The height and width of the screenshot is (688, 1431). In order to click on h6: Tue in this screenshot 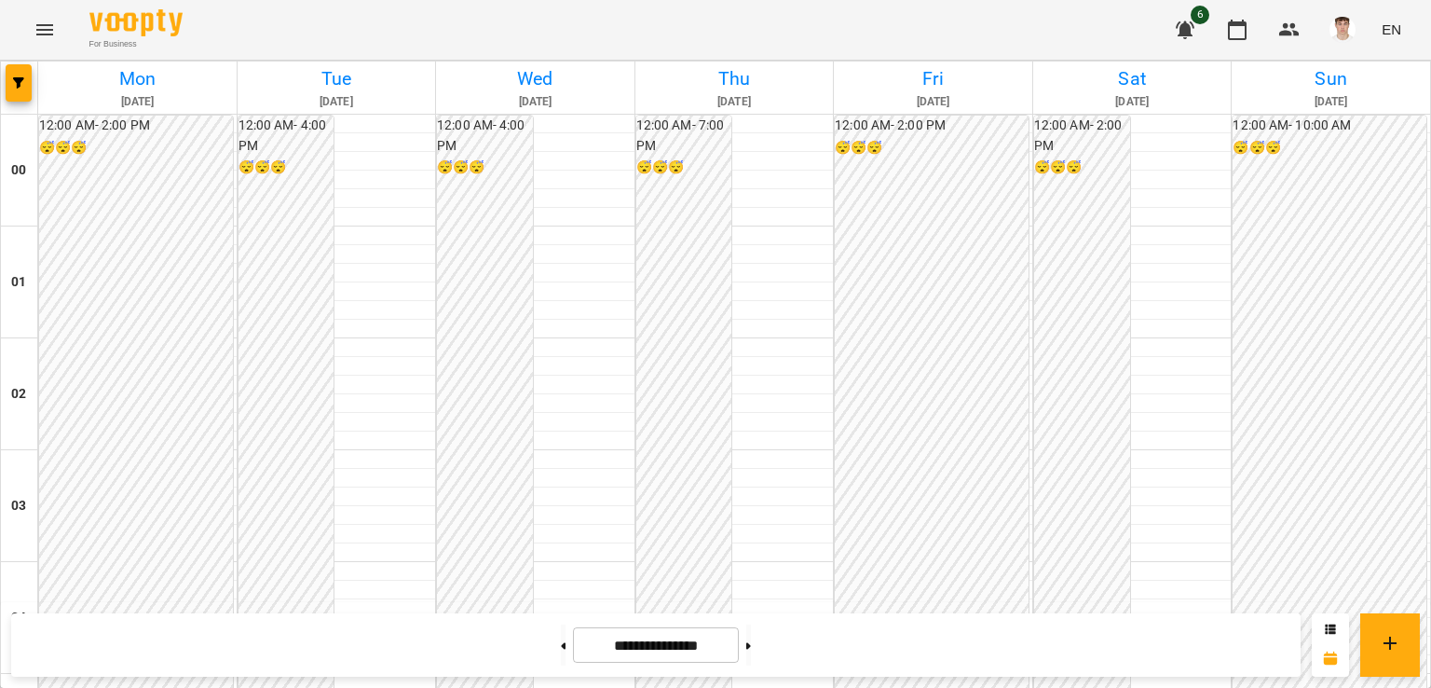, I will do `click(336, 78)`.